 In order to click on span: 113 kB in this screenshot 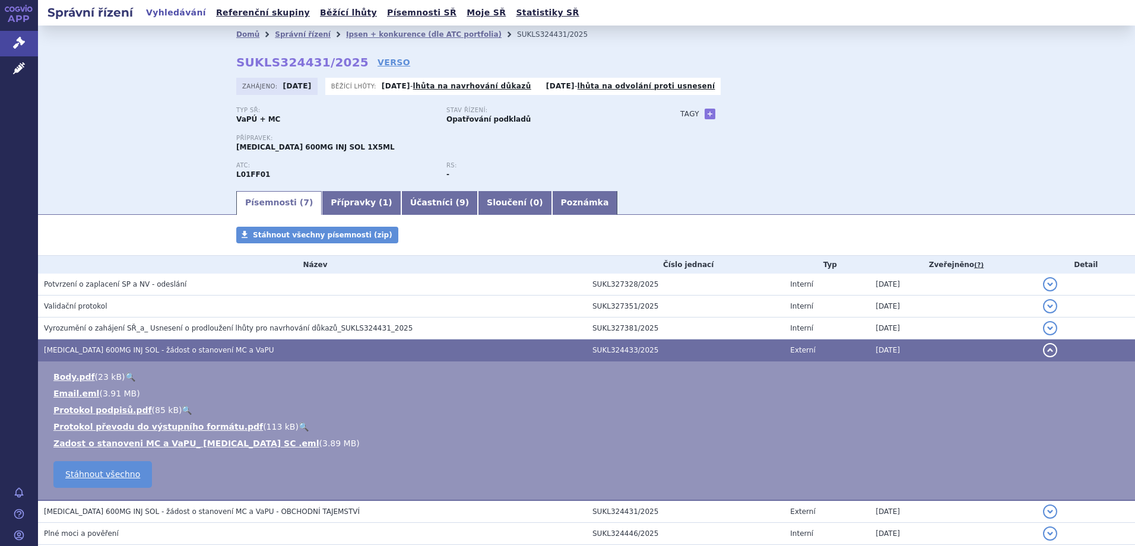, I will do `click(281, 427)`.